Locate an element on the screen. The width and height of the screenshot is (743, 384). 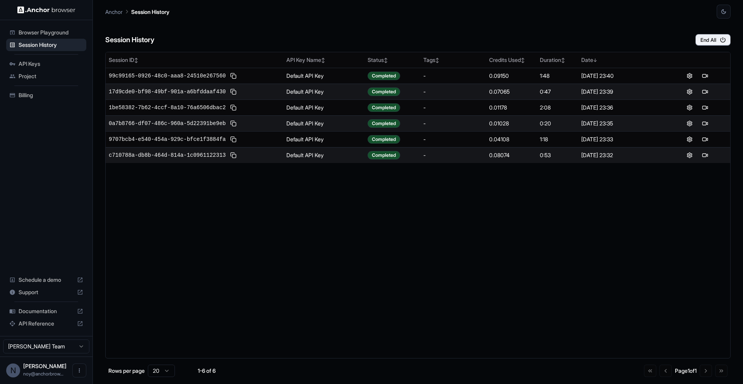
div: 0.01178 is located at coordinates (511, 108).